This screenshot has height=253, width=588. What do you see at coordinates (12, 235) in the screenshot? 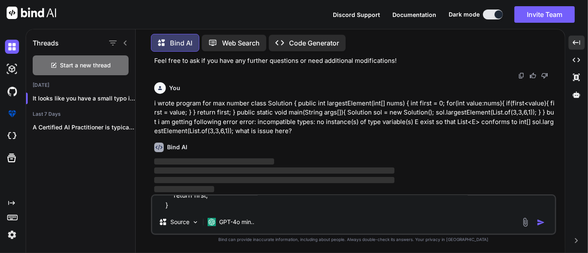
I see `img: settings` at bounding box center [12, 235].